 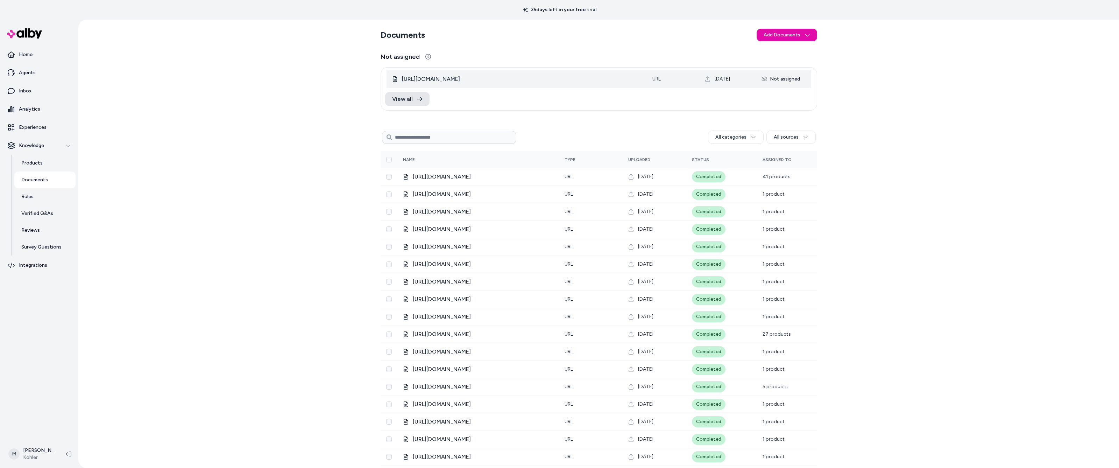 What do you see at coordinates (478, 421) in the screenshot?
I see `div: K-37916-WAL_spec_US-CA_Kohler_en/.pdf` at bounding box center [478, 421].